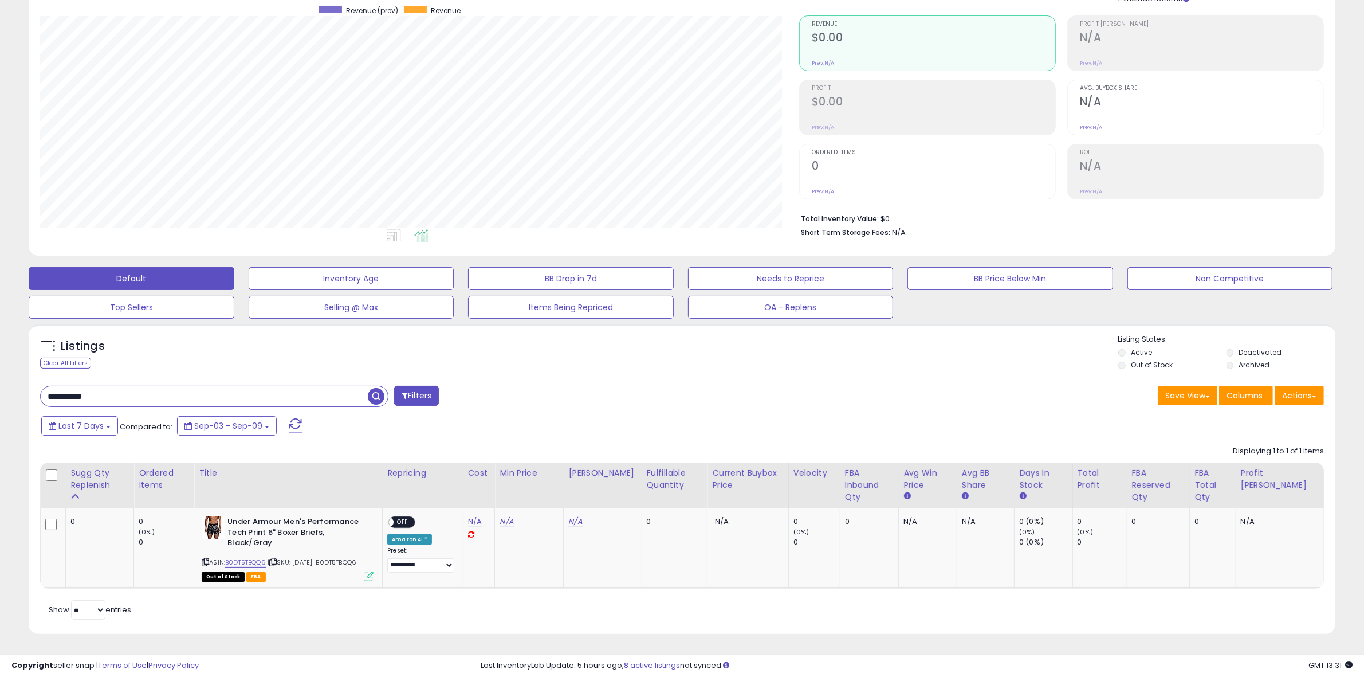 The height and width of the screenshot is (677, 1364). Describe the element at coordinates (1230, 278) in the screenshot. I see `button: Non Competitive` at that location.